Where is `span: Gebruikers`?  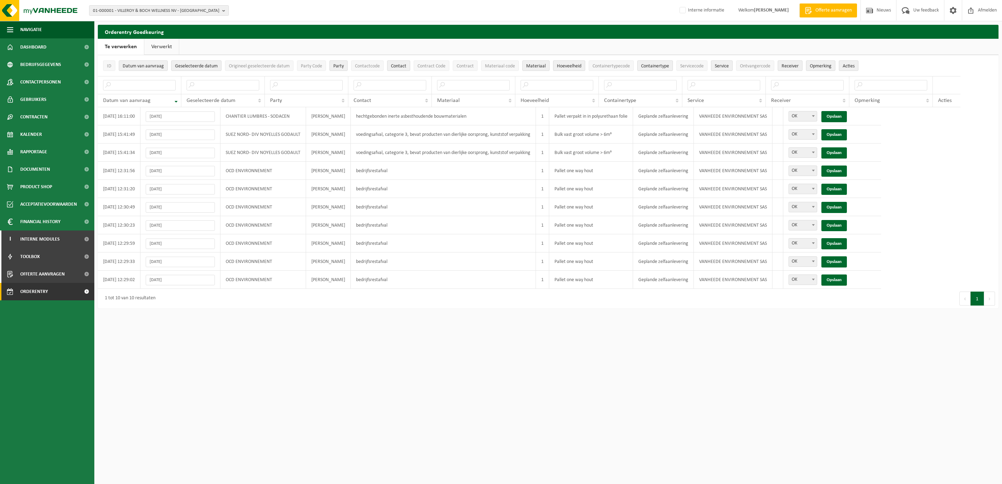
span: Gebruikers is located at coordinates (33, 100).